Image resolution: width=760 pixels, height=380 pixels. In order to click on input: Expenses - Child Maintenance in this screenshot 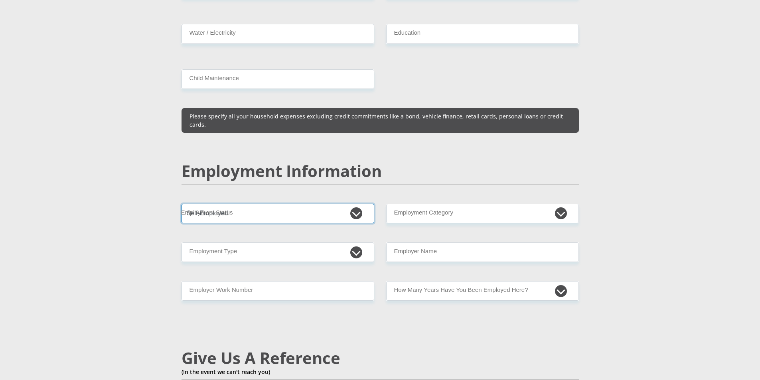, I will do `click(278, 79)`.